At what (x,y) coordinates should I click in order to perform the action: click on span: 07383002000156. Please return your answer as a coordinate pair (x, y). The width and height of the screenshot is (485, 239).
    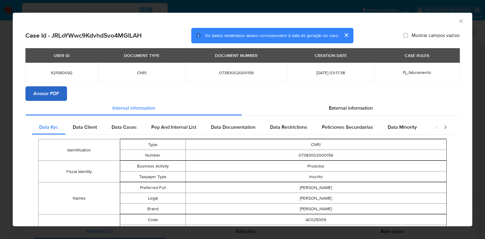
    Looking at the image, I should click on (236, 73).